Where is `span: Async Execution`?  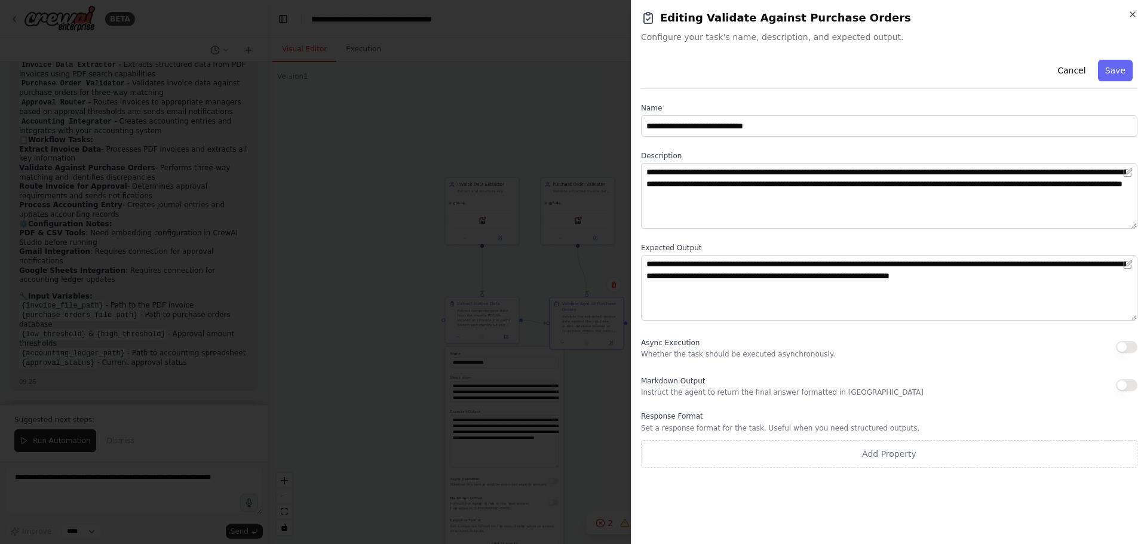 span: Async Execution is located at coordinates (670, 343).